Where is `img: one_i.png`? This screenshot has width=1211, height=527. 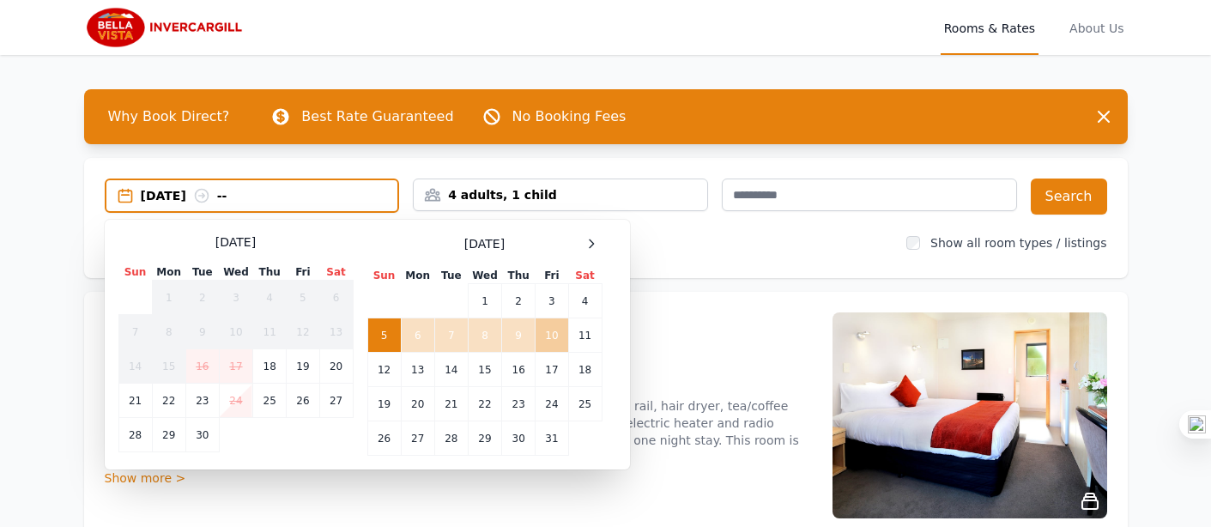 img: one_i.png is located at coordinates (1197, 424).